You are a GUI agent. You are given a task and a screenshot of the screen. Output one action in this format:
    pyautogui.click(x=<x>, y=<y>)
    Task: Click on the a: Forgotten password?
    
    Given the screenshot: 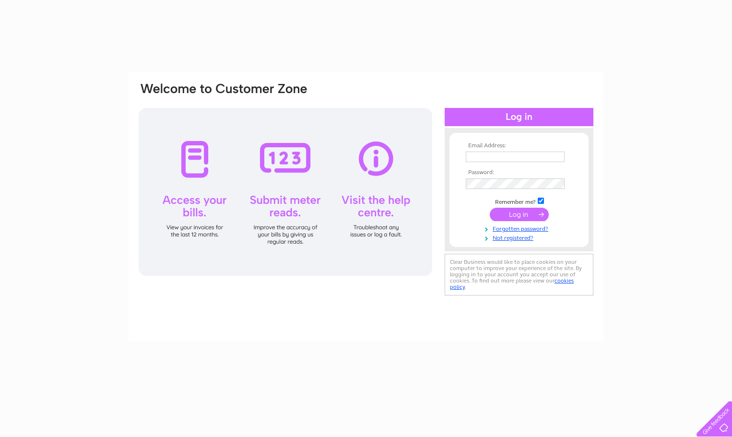 What is the action you would take?
    pyautogui.click(x=520, y=228)
    